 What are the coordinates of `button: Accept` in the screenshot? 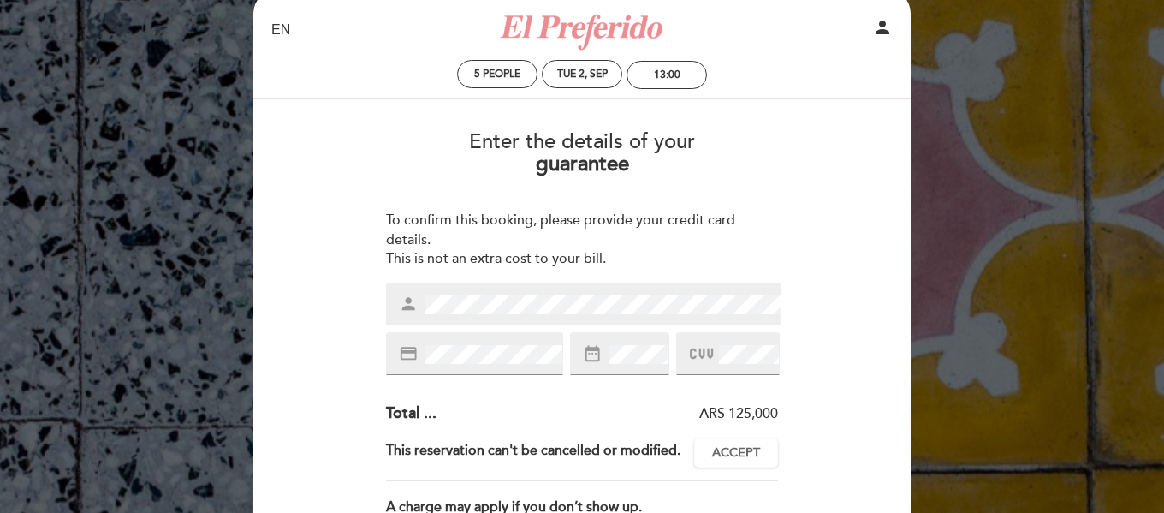 It's located at (736, 453).